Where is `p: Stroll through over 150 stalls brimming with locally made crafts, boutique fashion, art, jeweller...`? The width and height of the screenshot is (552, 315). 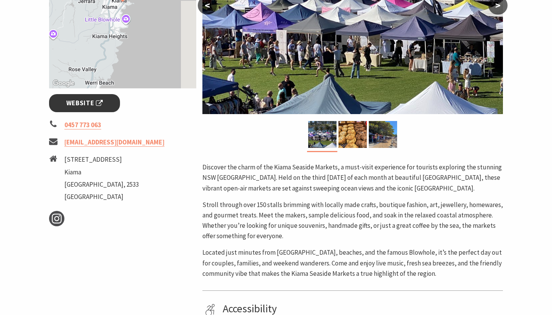
p: Stroll through over 150 stalls brimming with locally made crafts, boutique fashion, art, jeweller... is located at coordinates (353, 220).